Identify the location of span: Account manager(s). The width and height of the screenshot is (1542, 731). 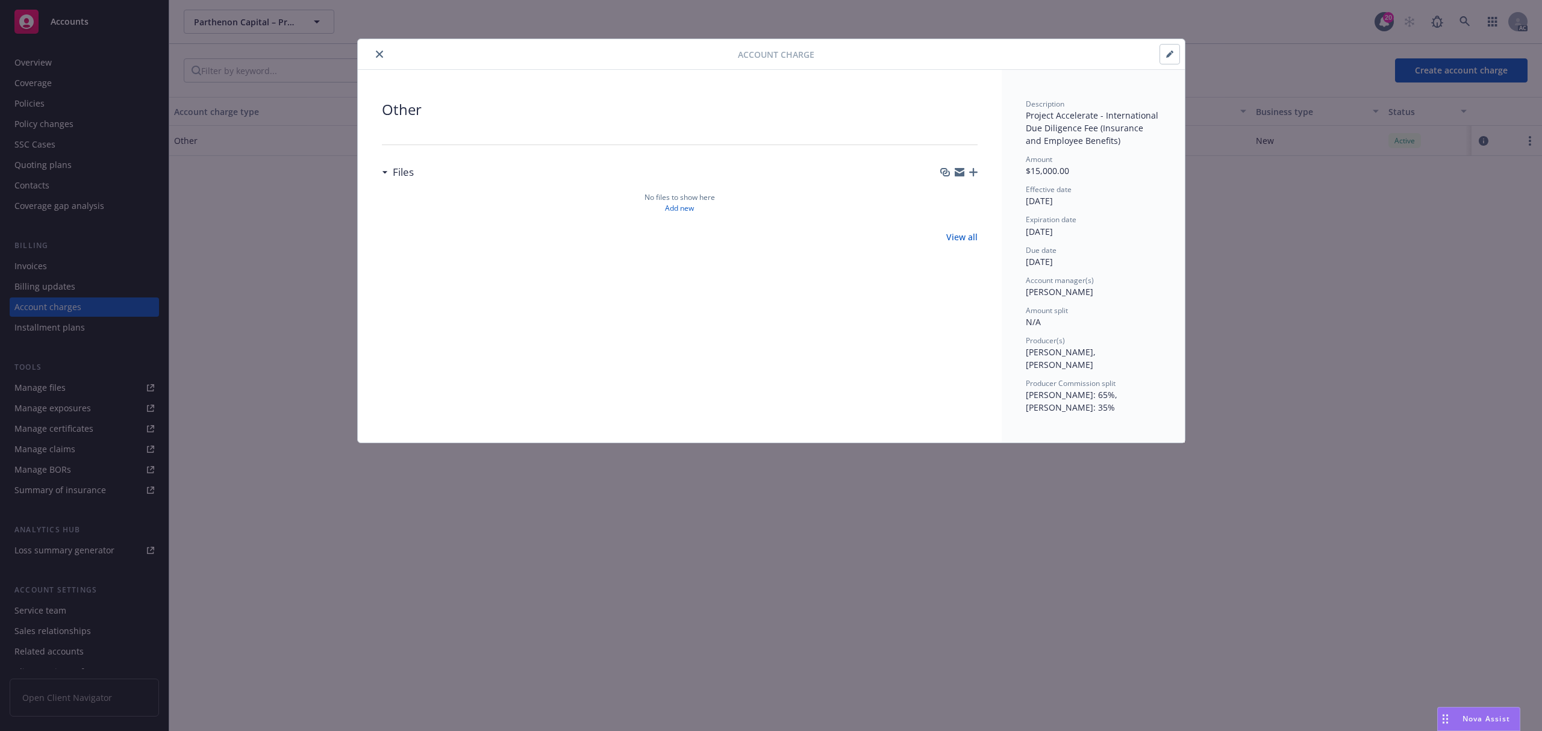
(1059, 280).